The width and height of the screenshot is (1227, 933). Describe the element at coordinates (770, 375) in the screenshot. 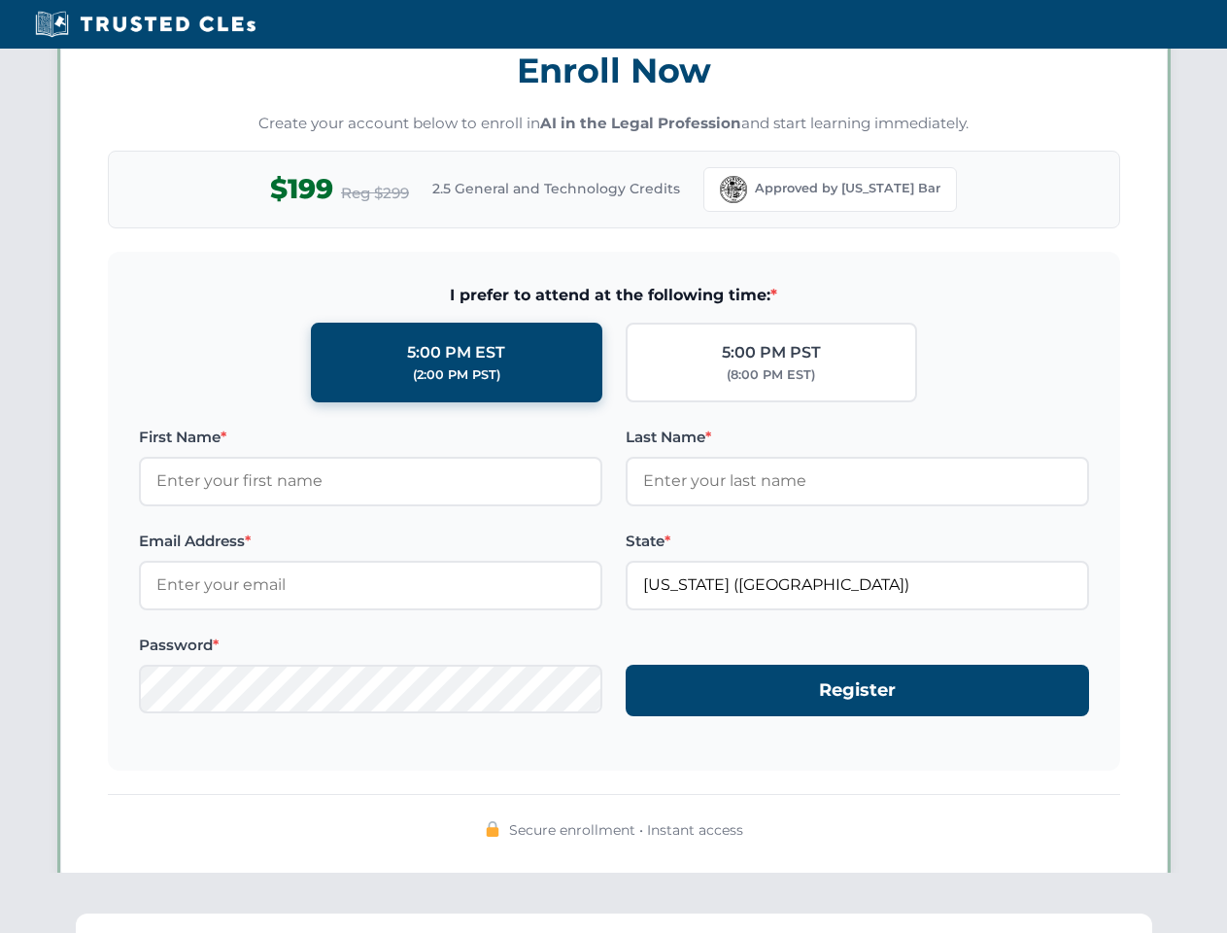

I see `div: (8:00 PM EST)` at that location.